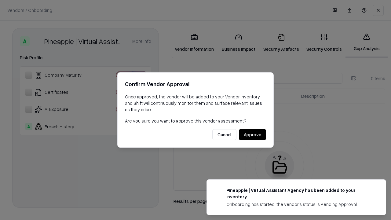 The image size is (391, 220). Describe the element at coordinates (299, 204) in the screenshot. I see `div: Onboarding has started, the vendor's status is Pending Approval.` at that location.